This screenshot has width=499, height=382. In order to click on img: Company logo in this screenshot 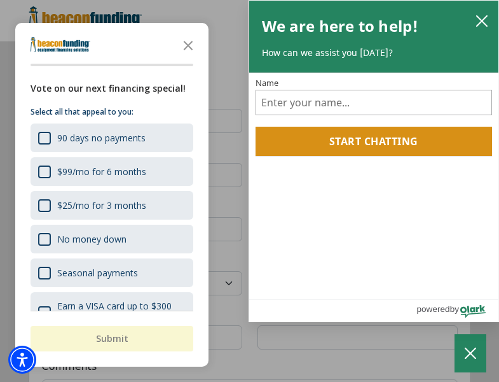, I will do `click(60, 45)`.